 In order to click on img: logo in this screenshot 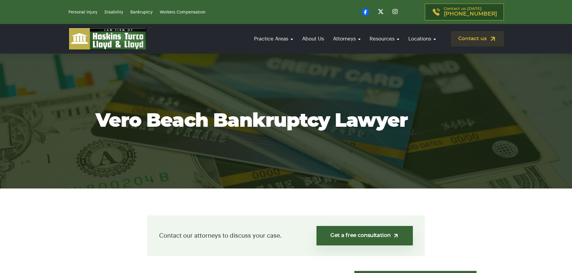, I will do `click(107, 39)`.